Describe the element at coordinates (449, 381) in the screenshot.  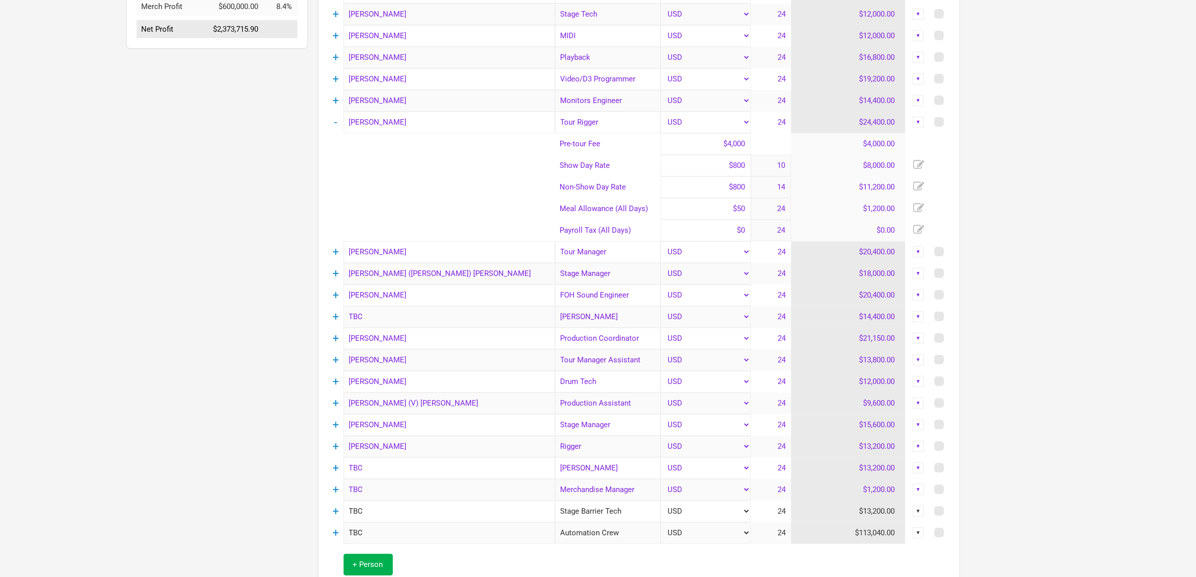
I see `input: eg: Lars` at that location.